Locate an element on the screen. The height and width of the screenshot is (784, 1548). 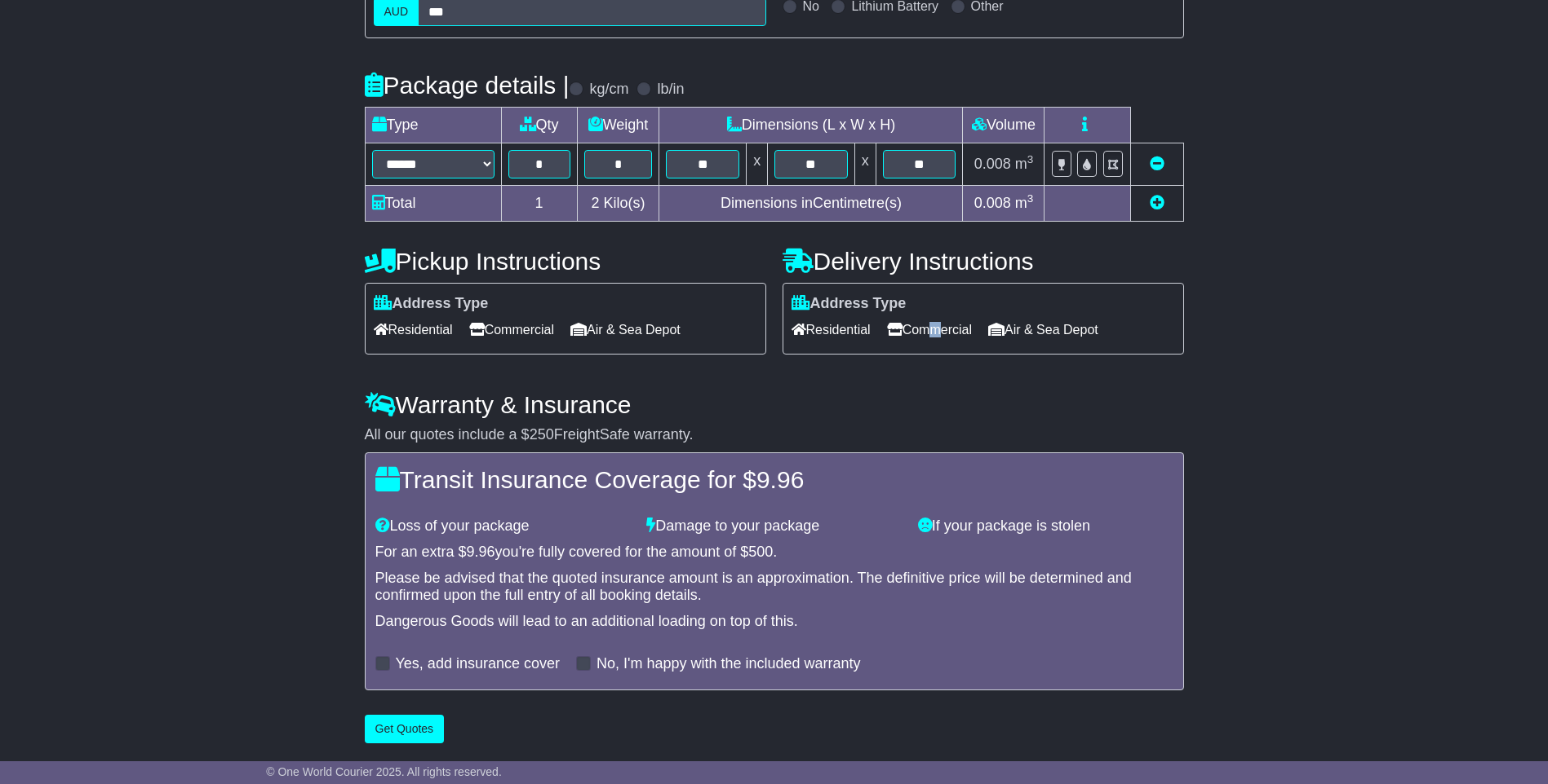
td: Kilo(s) is located at coordinates (618, 203).